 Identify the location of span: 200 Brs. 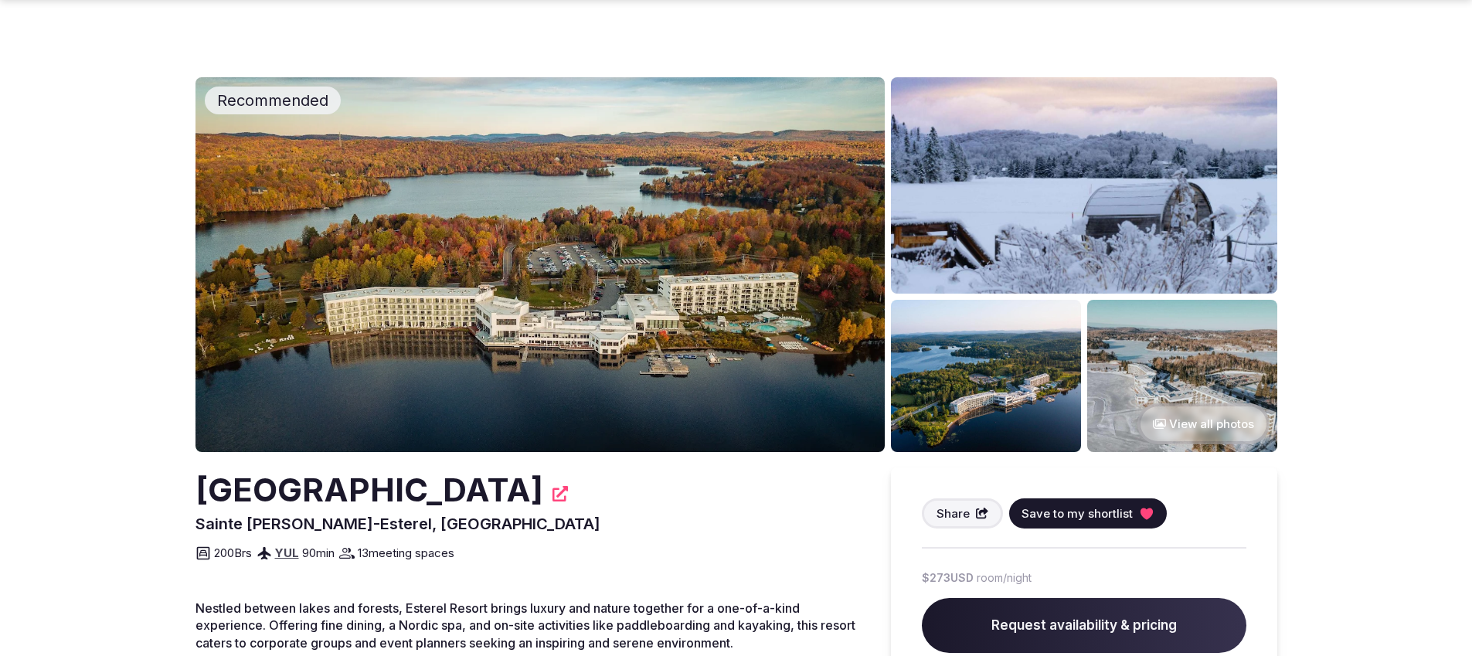
(233, 553).